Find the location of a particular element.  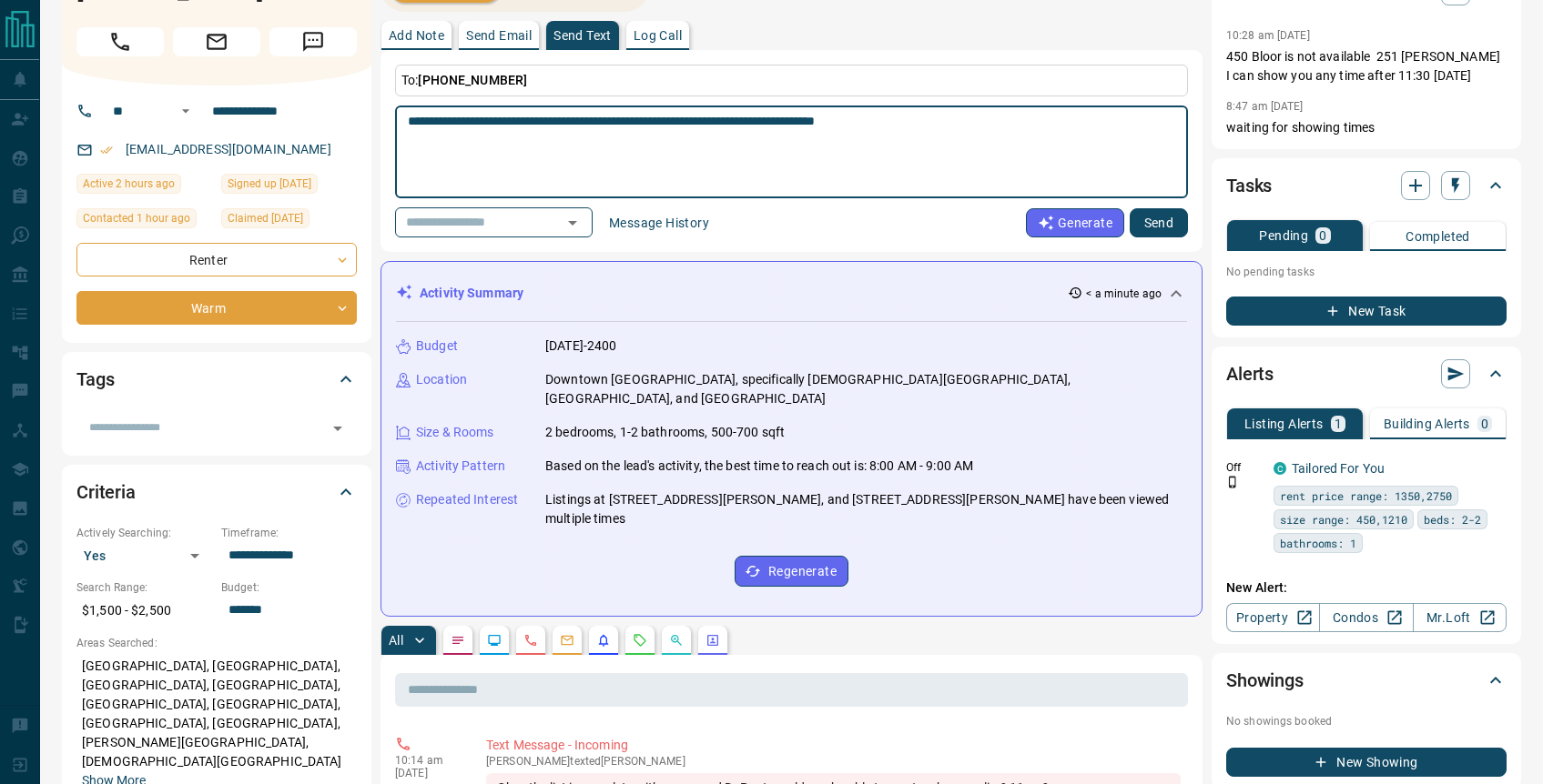

svg: Email Verified is located at coordinates (106, 151).